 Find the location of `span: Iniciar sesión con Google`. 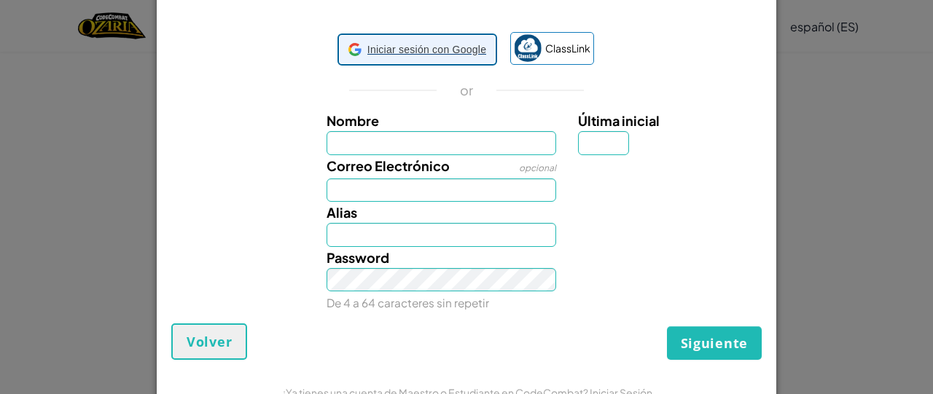

span: Iniciar sesión con Google is located at coordinates (426, 50).